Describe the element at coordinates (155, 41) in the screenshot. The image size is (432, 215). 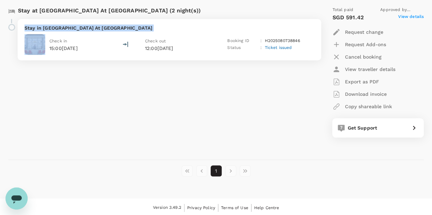
I see `span: Check out` at that location.